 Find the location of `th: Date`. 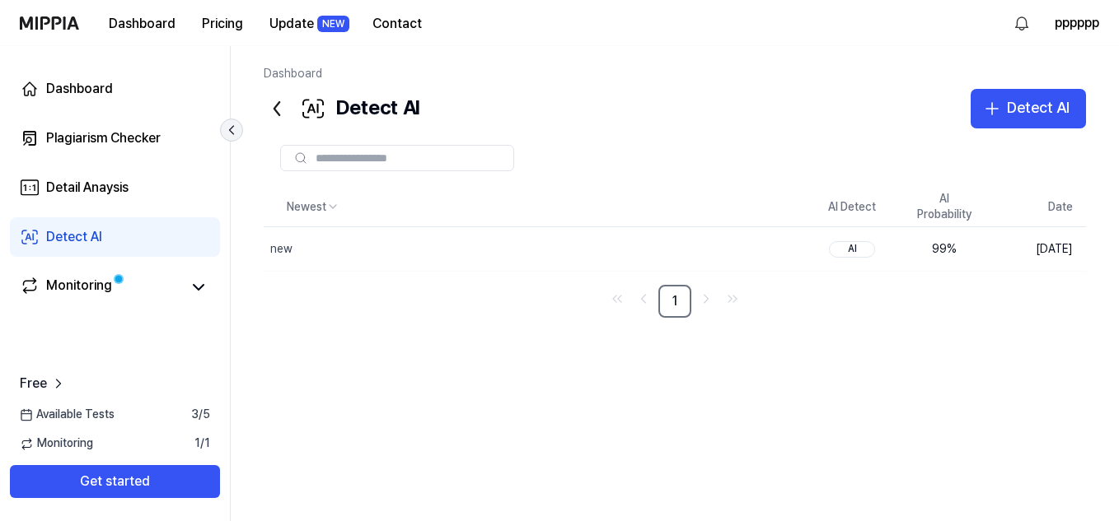

th: Date is located at coordinates (1038, 208).